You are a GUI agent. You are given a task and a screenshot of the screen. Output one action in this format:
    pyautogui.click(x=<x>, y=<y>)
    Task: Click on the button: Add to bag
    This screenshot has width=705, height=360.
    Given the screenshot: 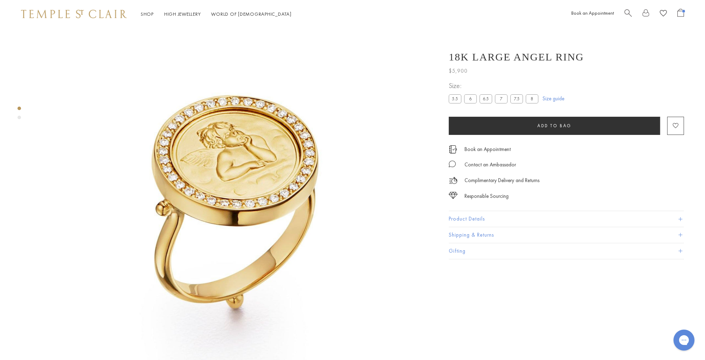 What is the action you would take?
    pyautogui.click(x=554, y=126)
    